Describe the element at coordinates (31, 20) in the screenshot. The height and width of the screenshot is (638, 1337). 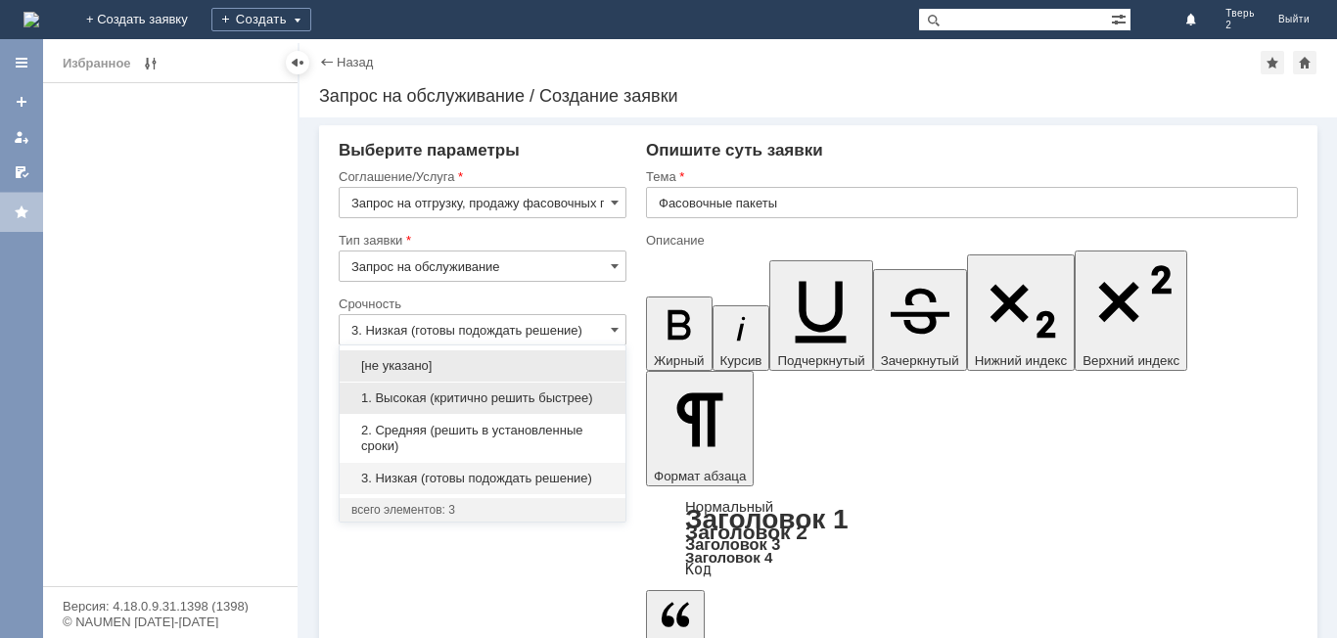
I see `img: logo` at that location.